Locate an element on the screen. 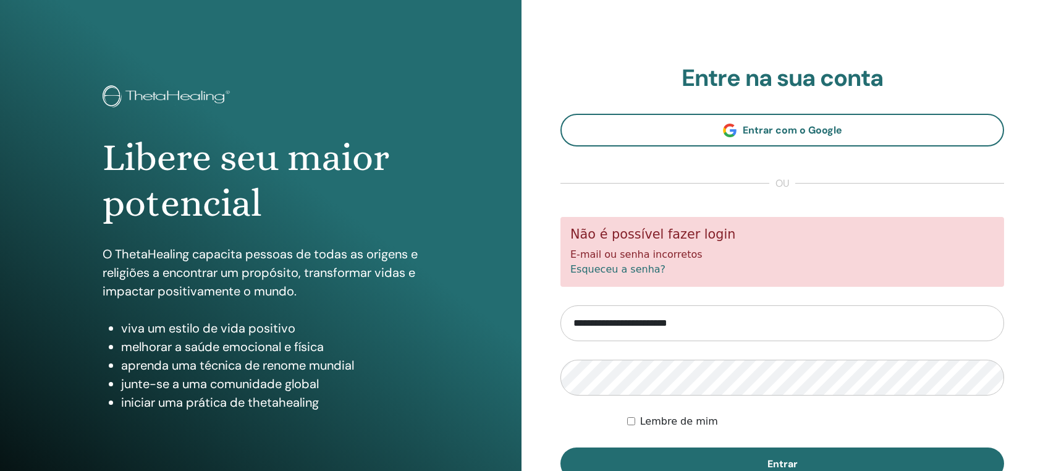 The height and width of the screenshot is (471, 1043). font: Entrar is located at coordinates (782, 464).